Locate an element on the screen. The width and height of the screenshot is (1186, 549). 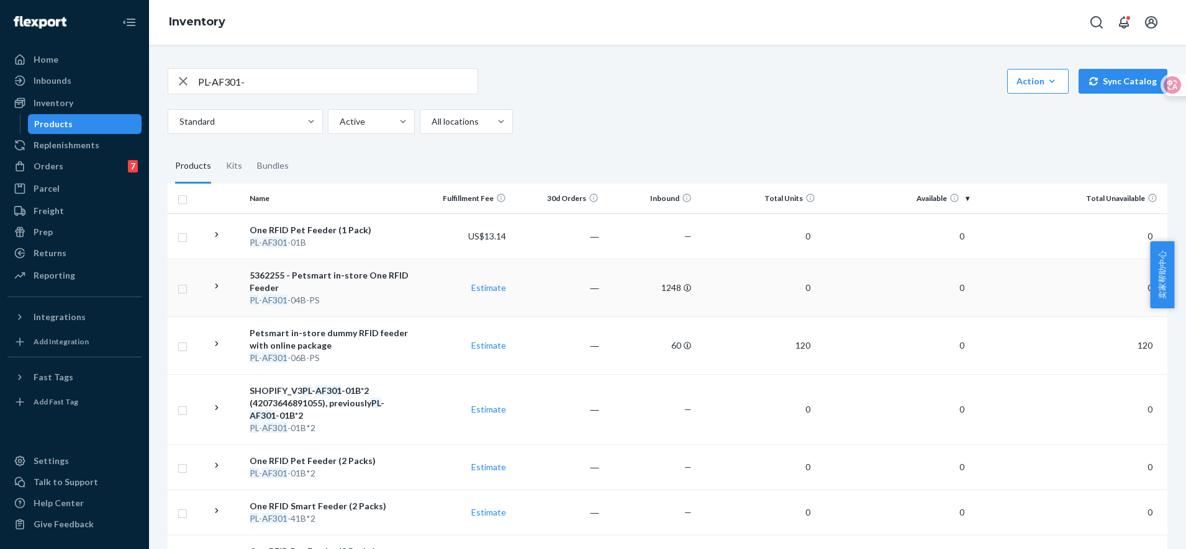
div: Inventory is located at coordinates (53, 103).